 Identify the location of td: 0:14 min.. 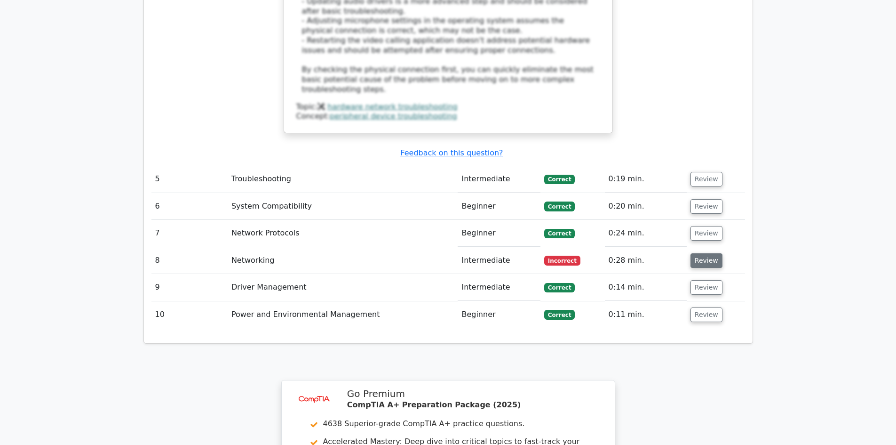
(646, 287).